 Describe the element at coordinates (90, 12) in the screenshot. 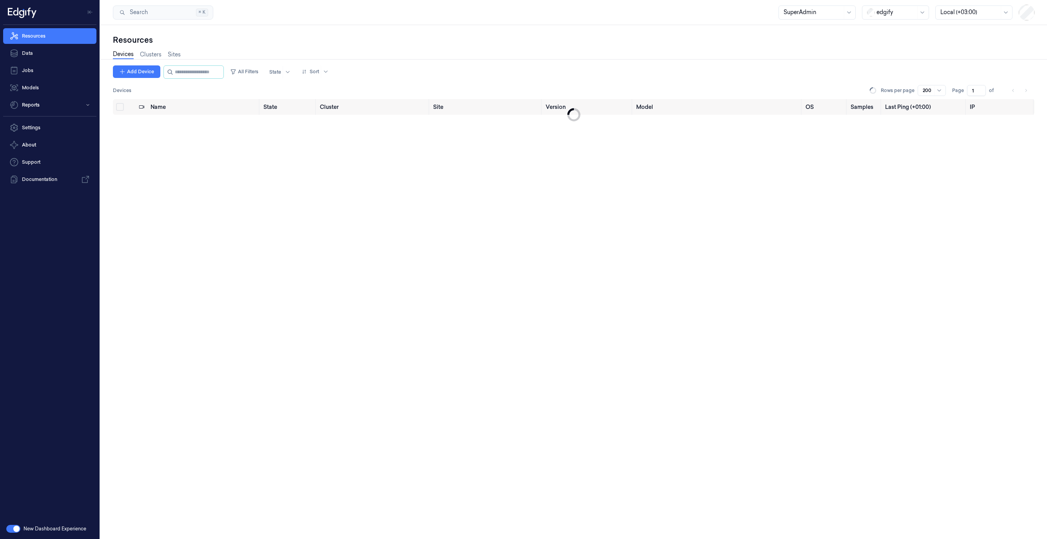

I see `button: Toggle Navigation` at that location.